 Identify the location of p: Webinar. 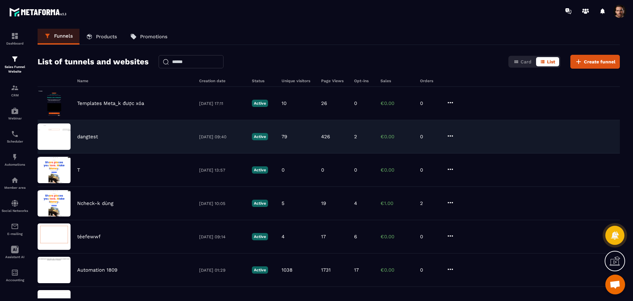
(15, 118).